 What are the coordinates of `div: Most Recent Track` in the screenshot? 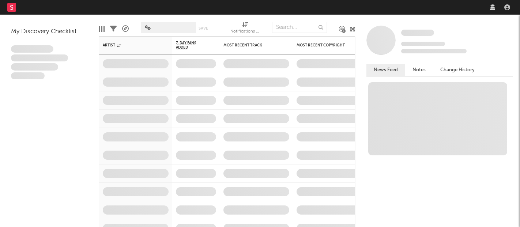 It's located at (251, 45).